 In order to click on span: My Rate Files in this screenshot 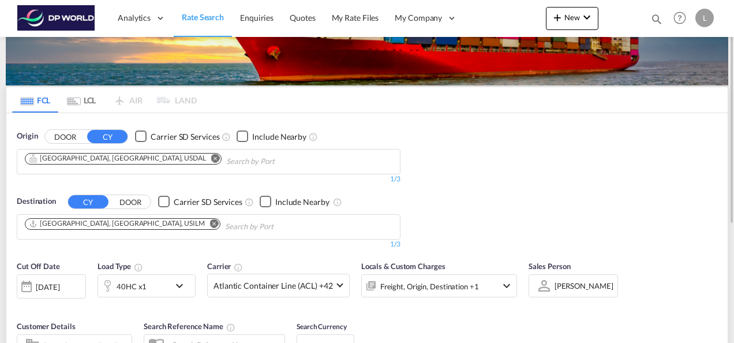, I will do `click(355, 17)`.